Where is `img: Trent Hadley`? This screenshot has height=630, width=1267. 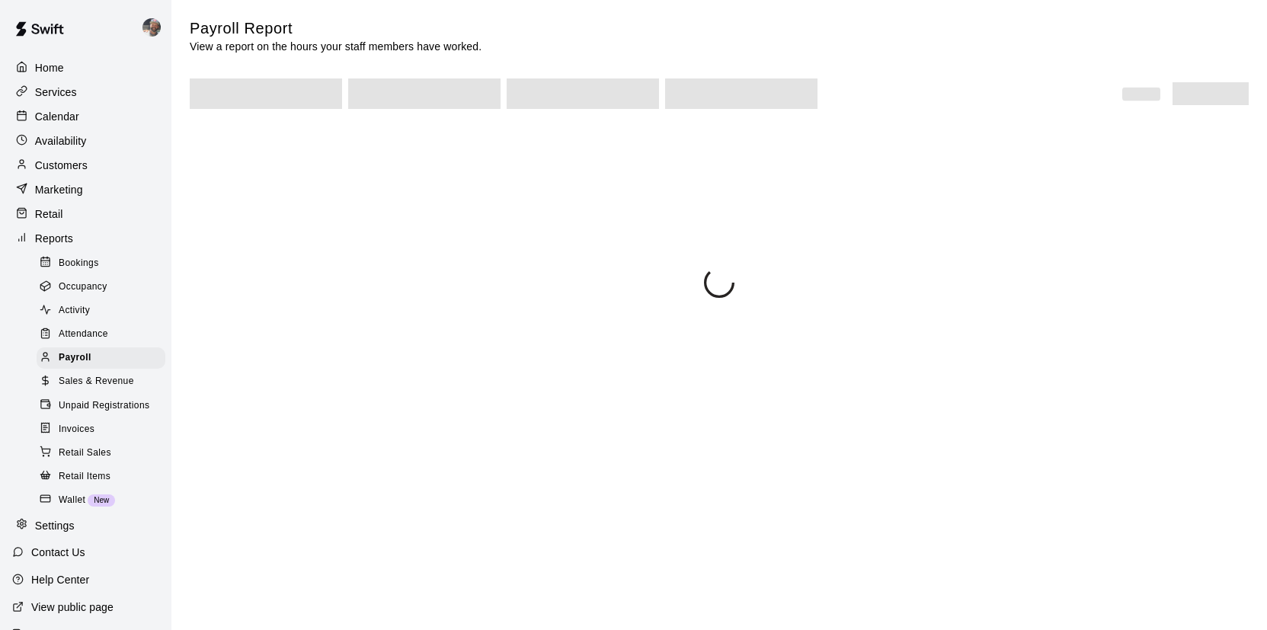
img: Trent Hadley is located at coordinates (152, 27).